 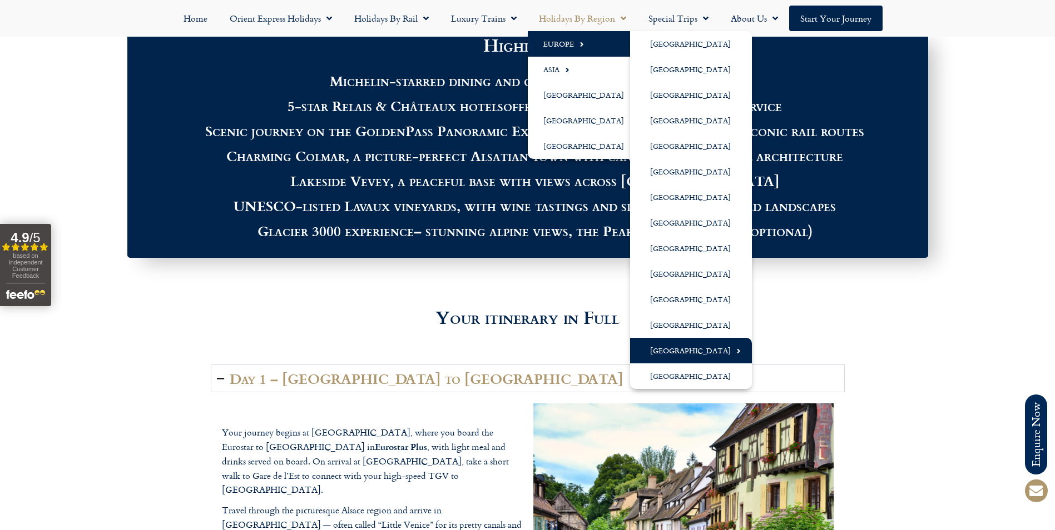 What do you see at coordinates (484, 18) in the screenshot?
I see `a: Luxury Trains` at bounding box center [484, 18].